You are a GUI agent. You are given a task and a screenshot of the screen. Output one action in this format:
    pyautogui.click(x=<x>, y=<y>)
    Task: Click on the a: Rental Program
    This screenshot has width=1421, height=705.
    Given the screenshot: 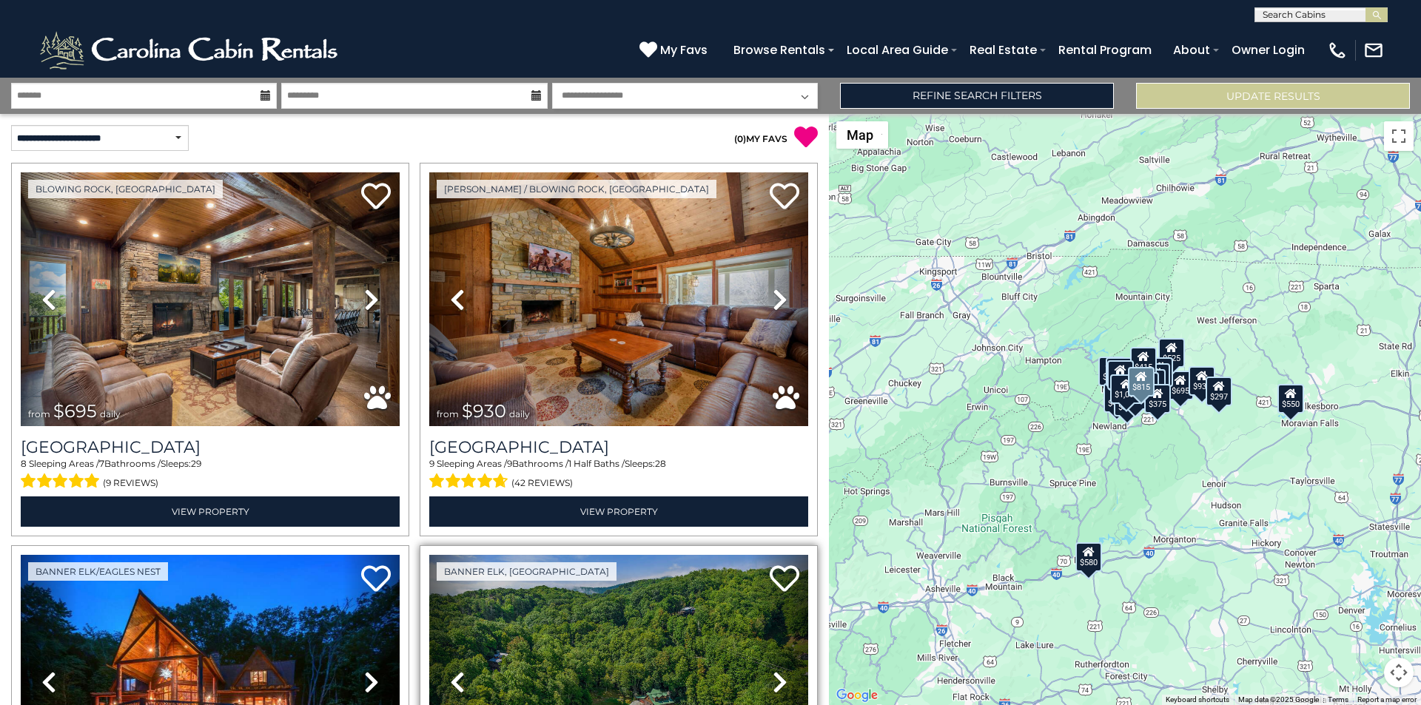 What is the action you would take?
    pyautogui.click(x=1105, y=50)
    